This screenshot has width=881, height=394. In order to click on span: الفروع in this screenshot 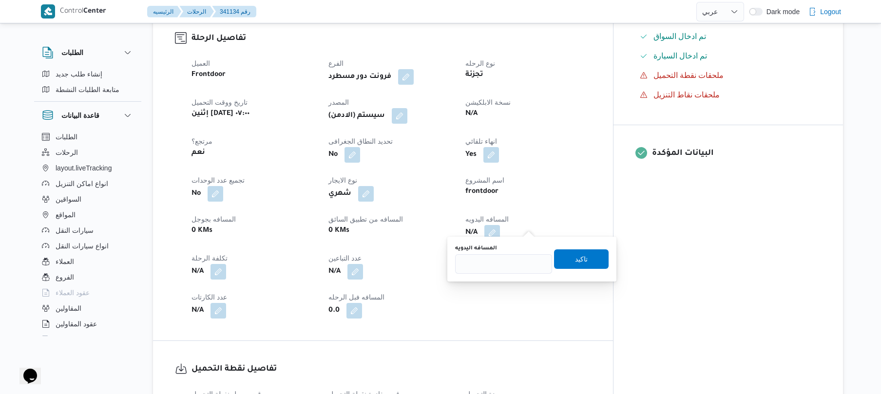, I will do `click(65, 277)`.